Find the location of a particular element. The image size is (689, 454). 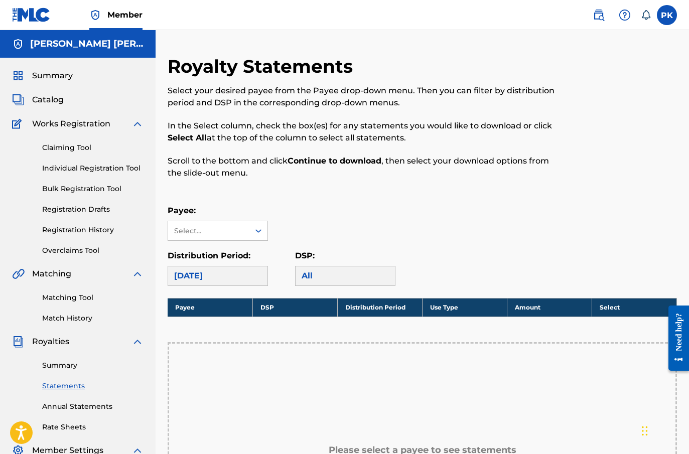

div: Select... is located at coordinates (208, 231).